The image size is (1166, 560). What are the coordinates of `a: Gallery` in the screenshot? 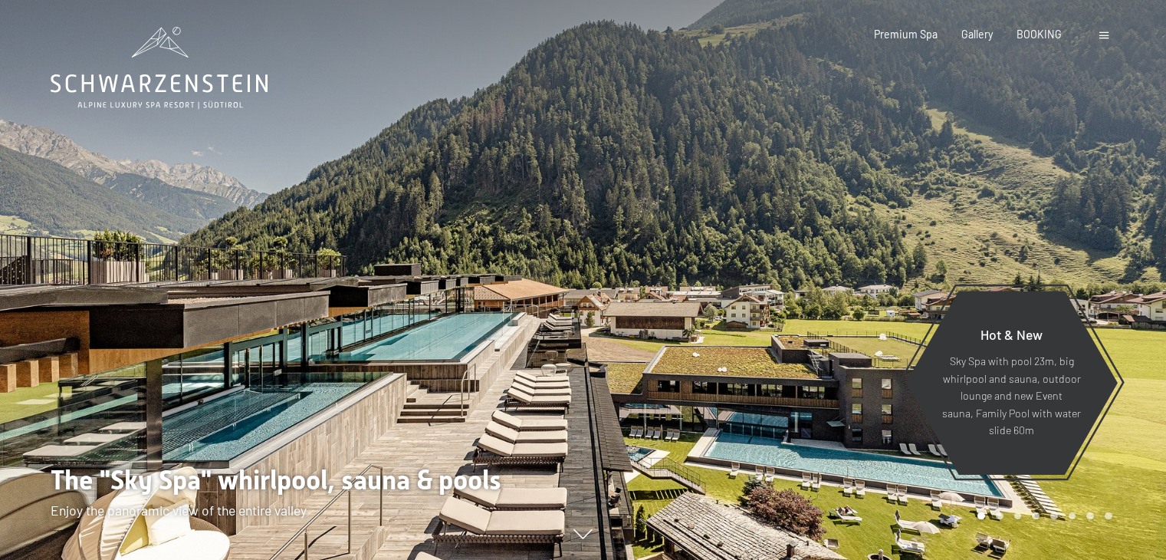 It's located at (977, 34).